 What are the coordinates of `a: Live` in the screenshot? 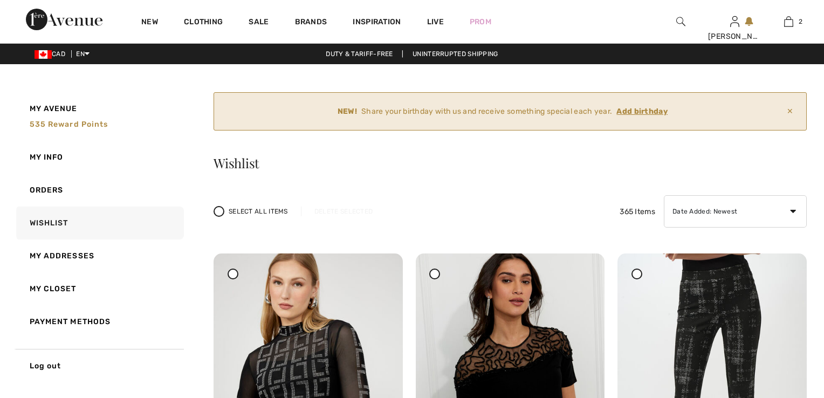 It's located at (435, 22).